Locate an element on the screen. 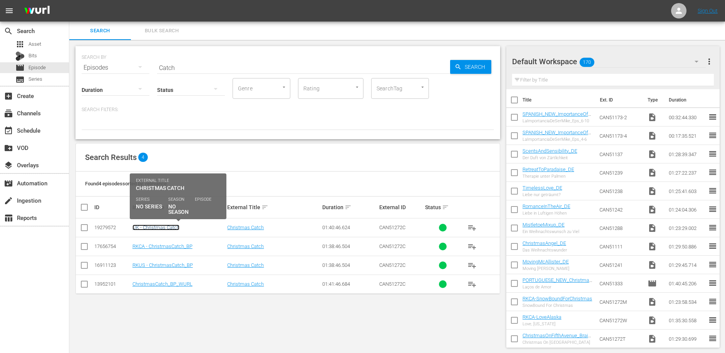  td: 01:29:30.699 is located at coordinates (687, 339).